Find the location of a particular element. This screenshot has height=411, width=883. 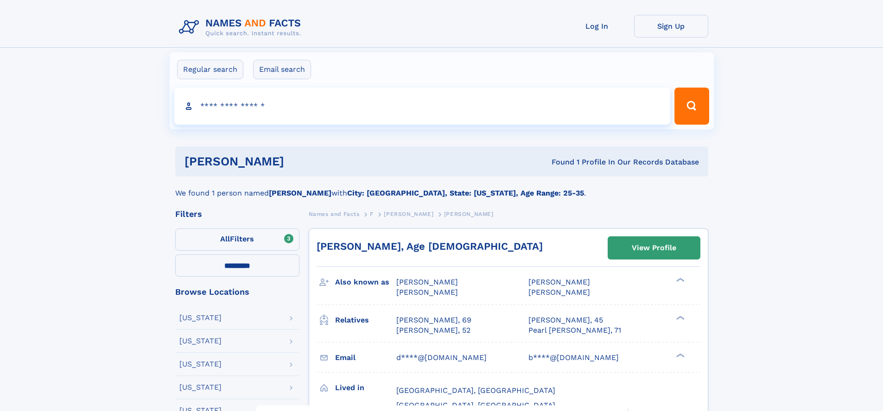

label: Regular search is located at coordinates (210, 70).